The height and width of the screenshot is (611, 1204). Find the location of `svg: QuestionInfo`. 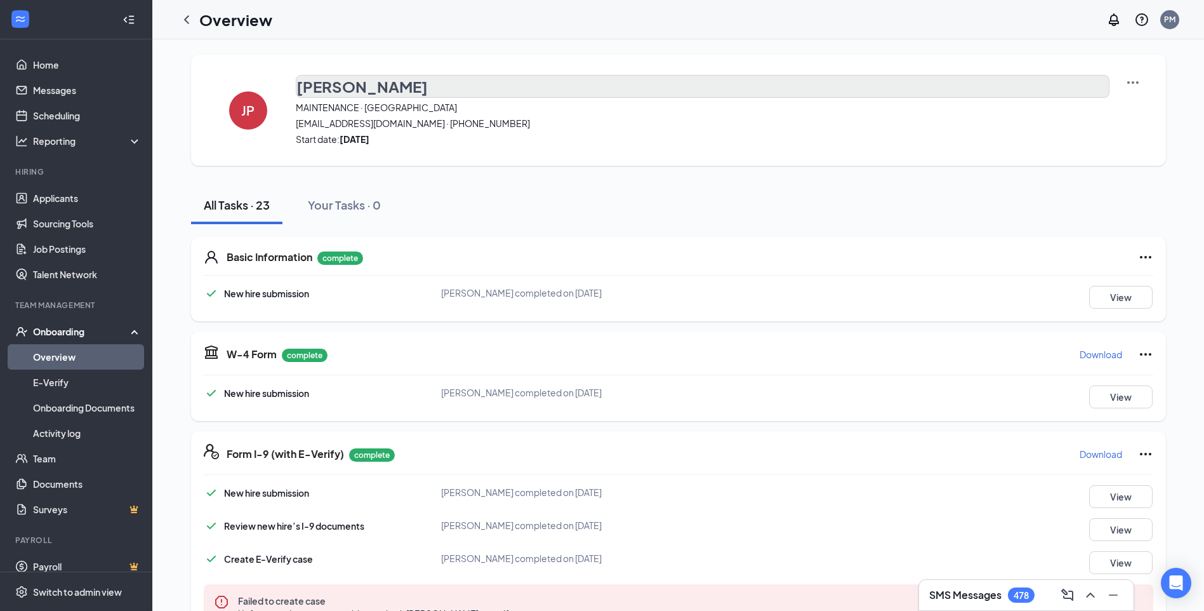

svg: QuestionInfo is located at coordinates (1142, 20).